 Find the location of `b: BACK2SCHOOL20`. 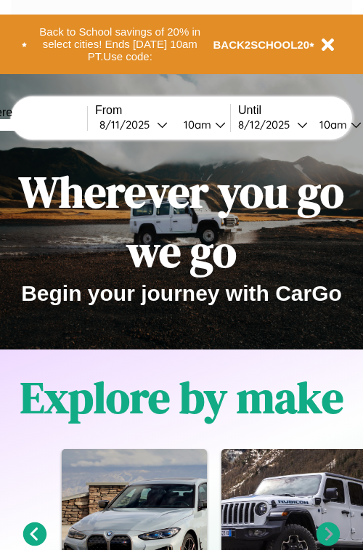

b: BACK2SCHOOL20 is located at coordinates (261, 44).